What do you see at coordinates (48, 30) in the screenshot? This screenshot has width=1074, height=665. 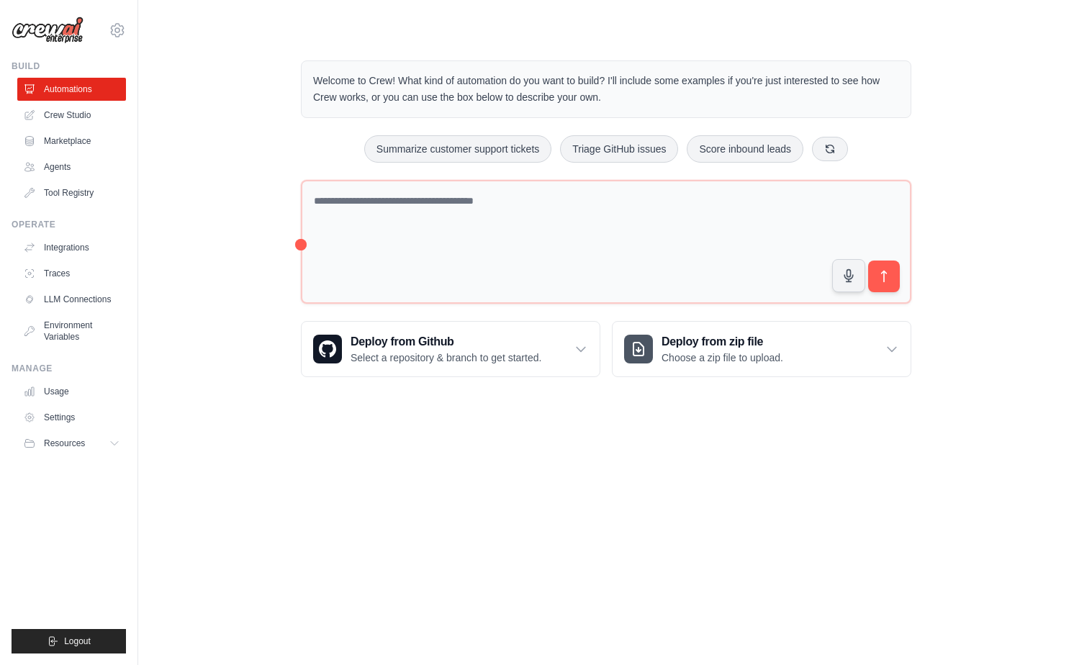 I see `img: Logo` at bounding box center [48, 30].